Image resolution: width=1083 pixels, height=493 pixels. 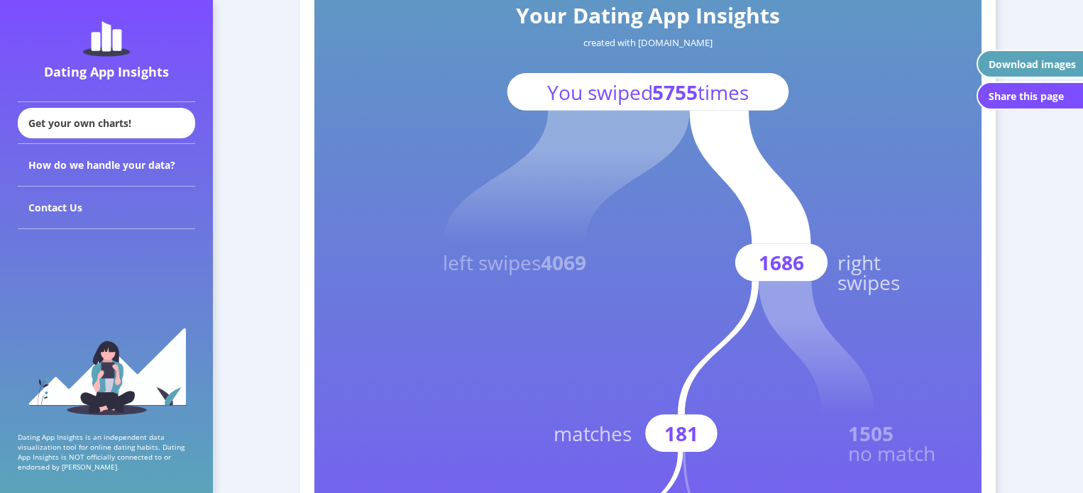 I want to click on text: 1686, so click(x=781, y=263).